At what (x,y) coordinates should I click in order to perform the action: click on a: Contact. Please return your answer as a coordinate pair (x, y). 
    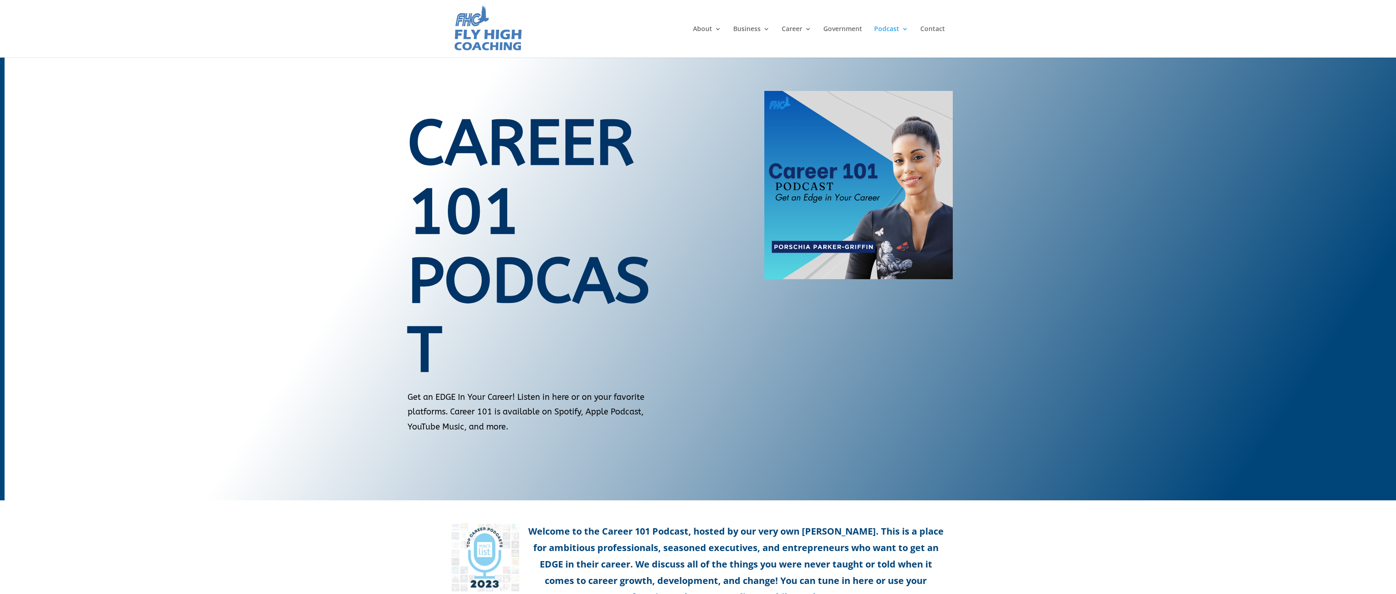
    Looking at the image, I should click on (932, 42).